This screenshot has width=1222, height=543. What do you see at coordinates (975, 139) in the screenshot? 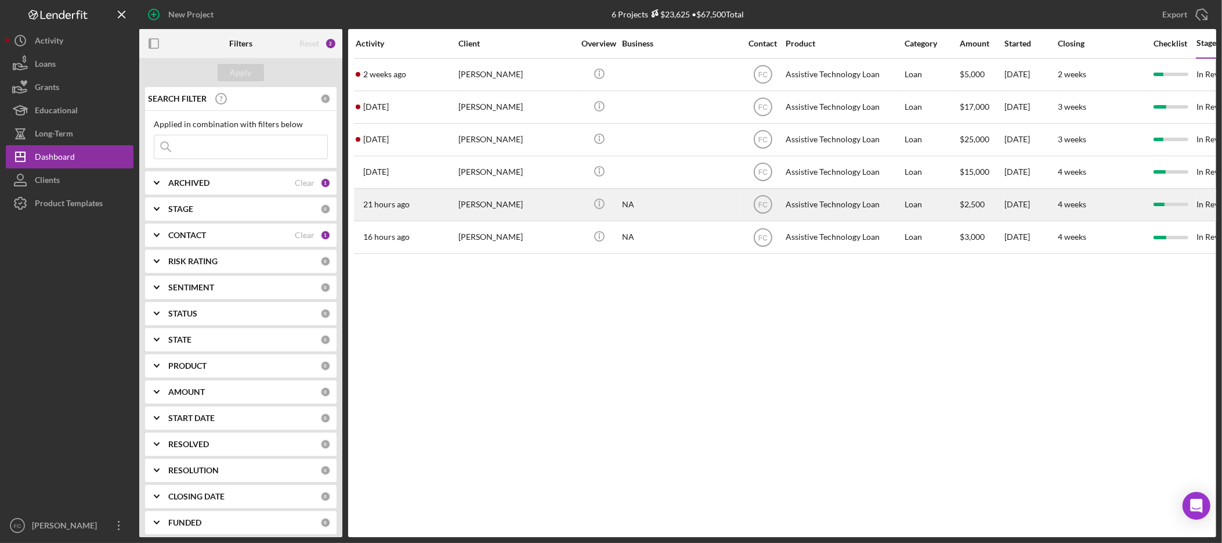
I see `span: $25,000` at bounding box center [975, 139].